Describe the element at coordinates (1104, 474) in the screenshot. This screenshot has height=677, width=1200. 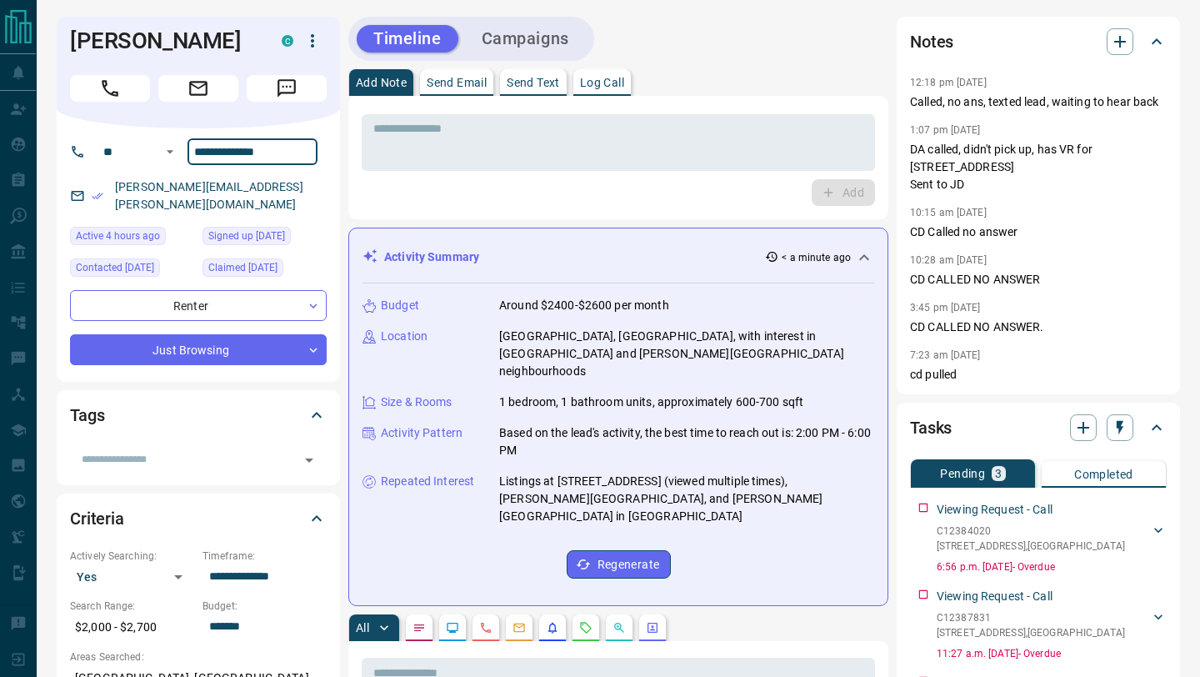
I see `p: Completed` at that location.